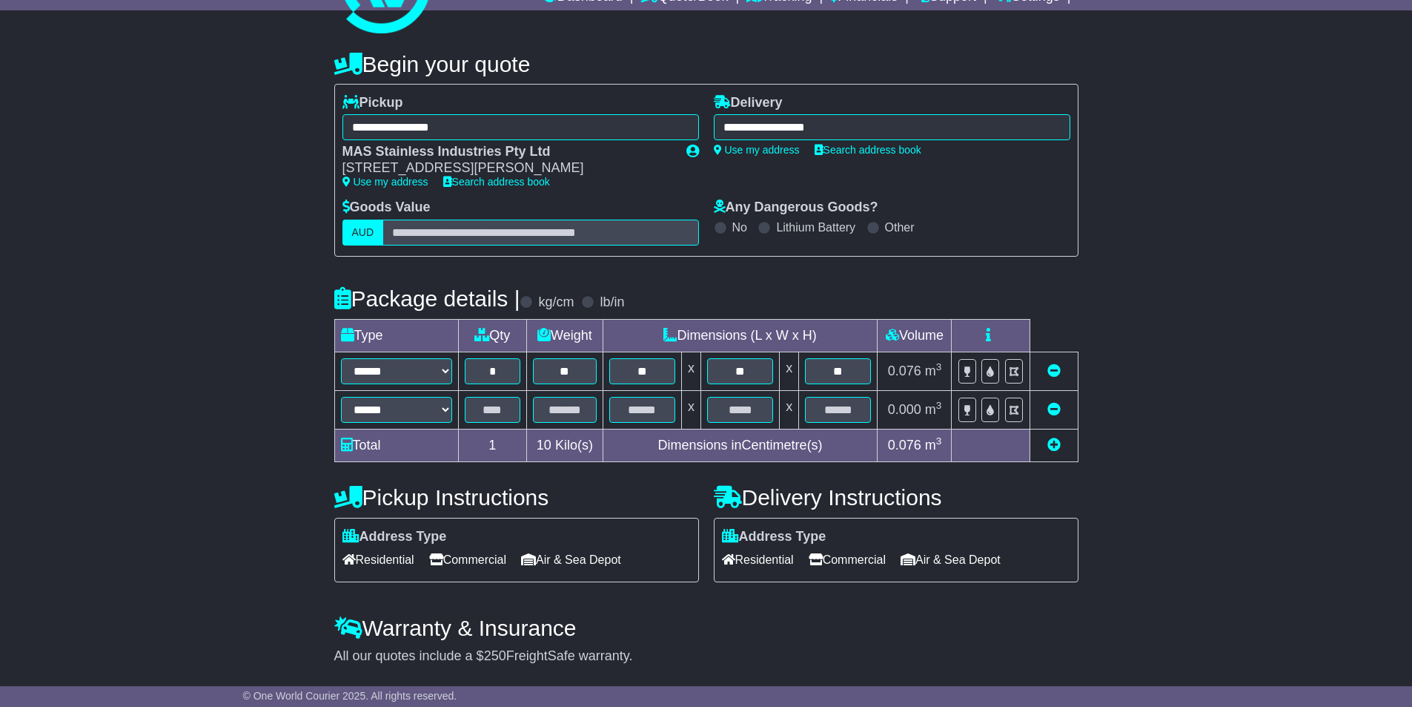 The width and height of the screenshot is (1412, 707). I want to click on td: Dimensions in Centimetre(s), so click(740, 445).